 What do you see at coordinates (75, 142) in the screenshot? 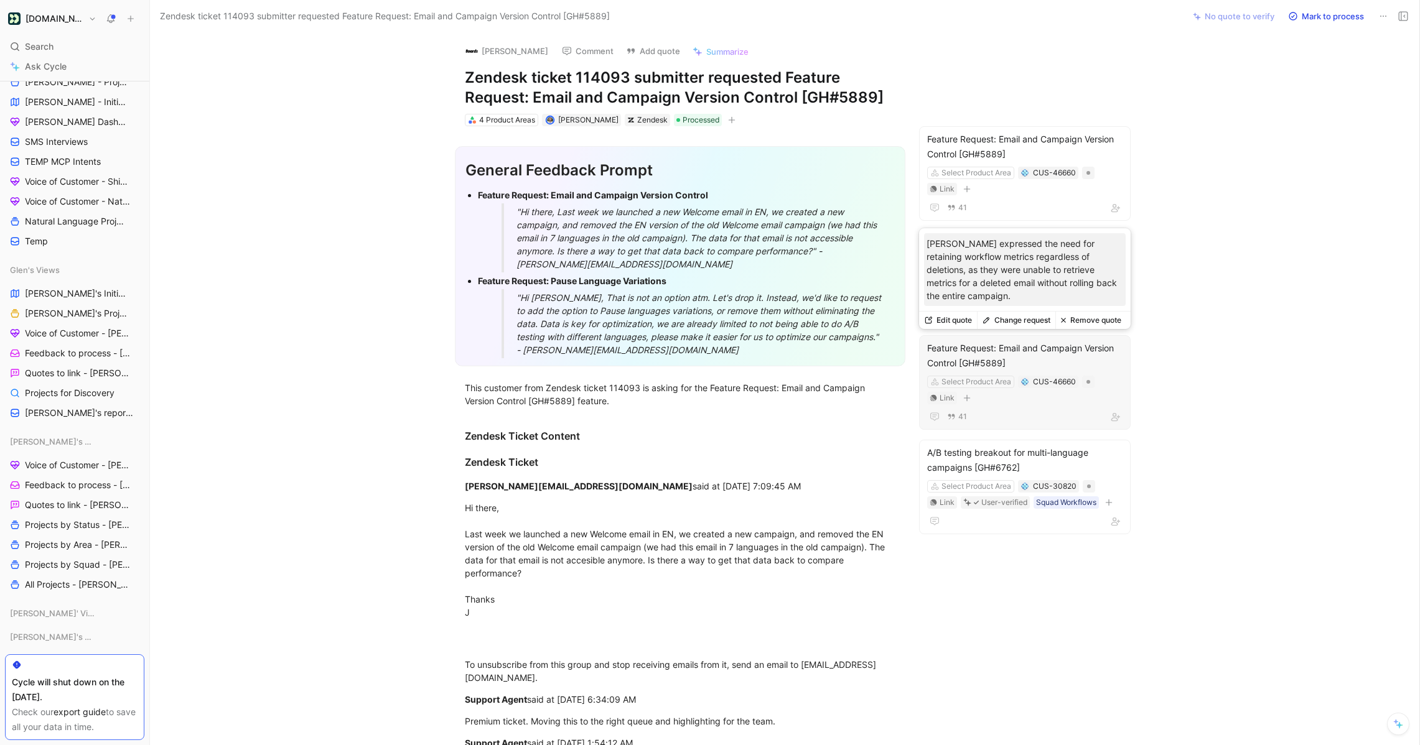
I see `a: SMS Interviews` at bounding box center [75, 142].